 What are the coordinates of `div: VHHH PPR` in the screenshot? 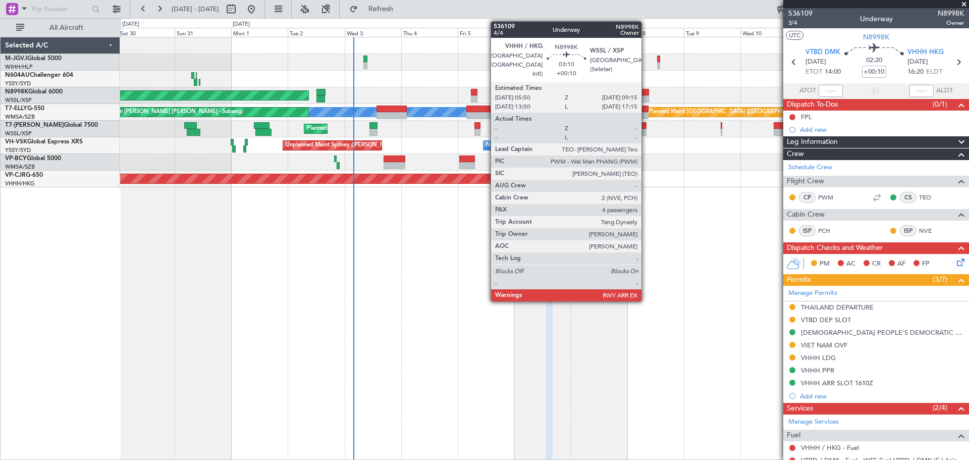 It's located at (818, 370).